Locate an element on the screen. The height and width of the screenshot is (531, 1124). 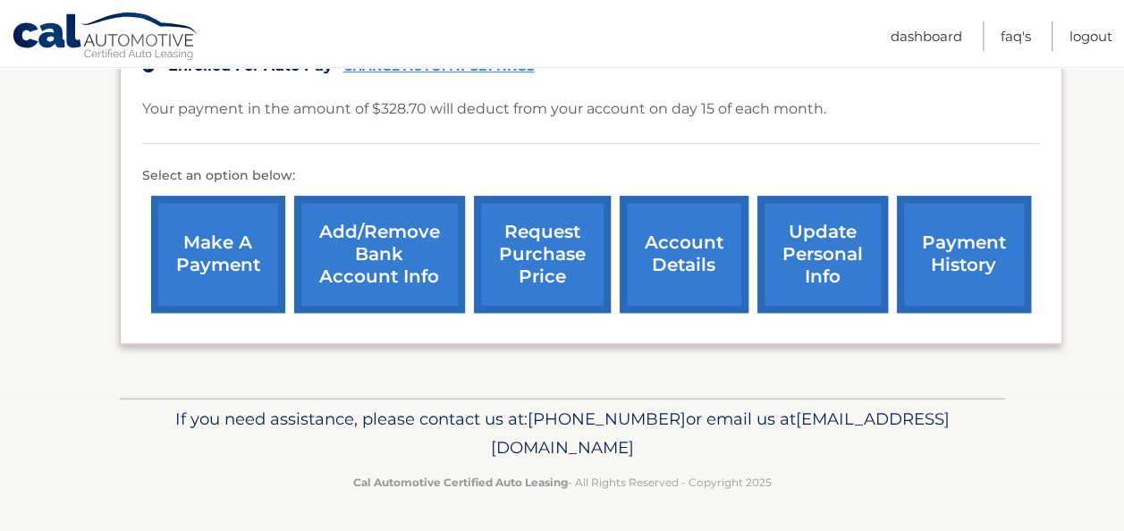
a: update personal info is located at coordinates (823, 254).